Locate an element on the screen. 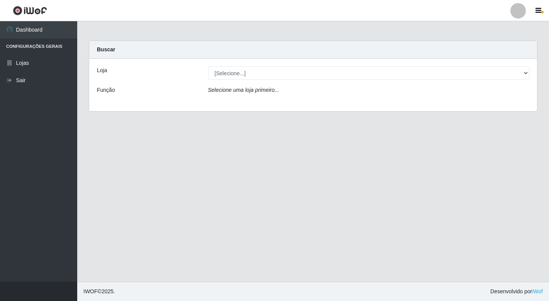  span: IWOF is located at coordinates (90, 291).